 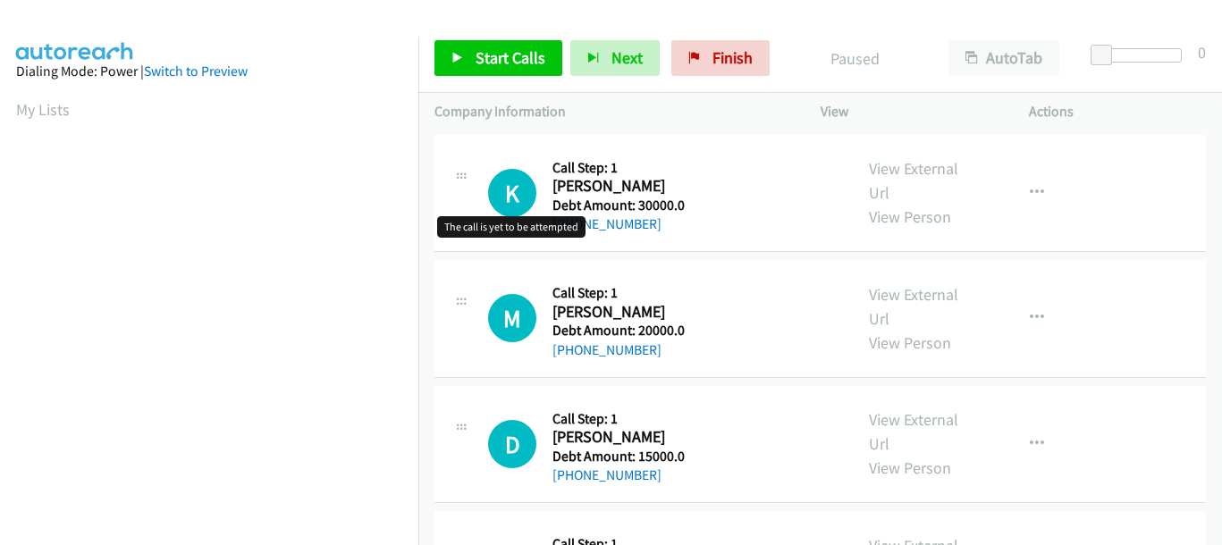 I want to click on div: 0, so click(x=1201, y=52).